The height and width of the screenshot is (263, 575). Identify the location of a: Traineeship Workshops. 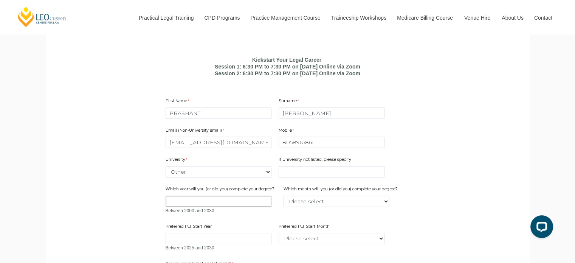
(359, 18).